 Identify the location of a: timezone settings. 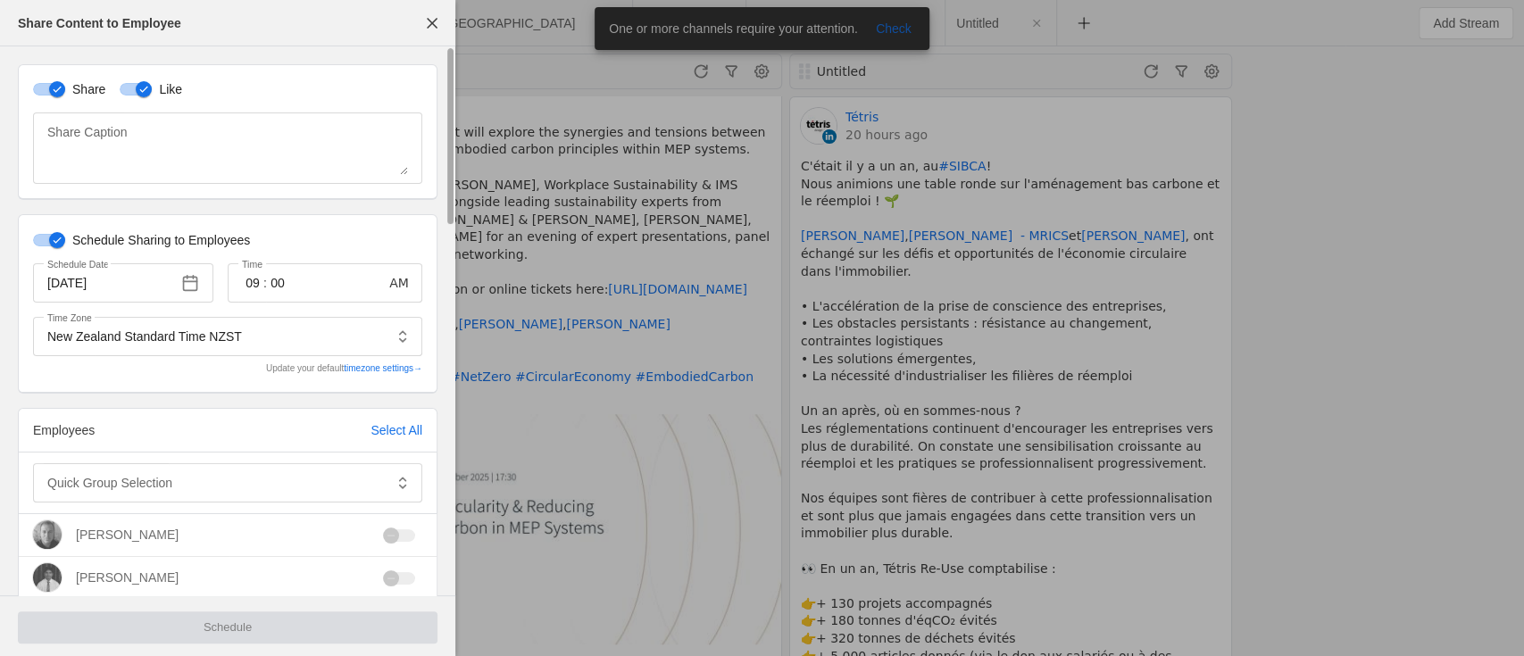
(383, 368).